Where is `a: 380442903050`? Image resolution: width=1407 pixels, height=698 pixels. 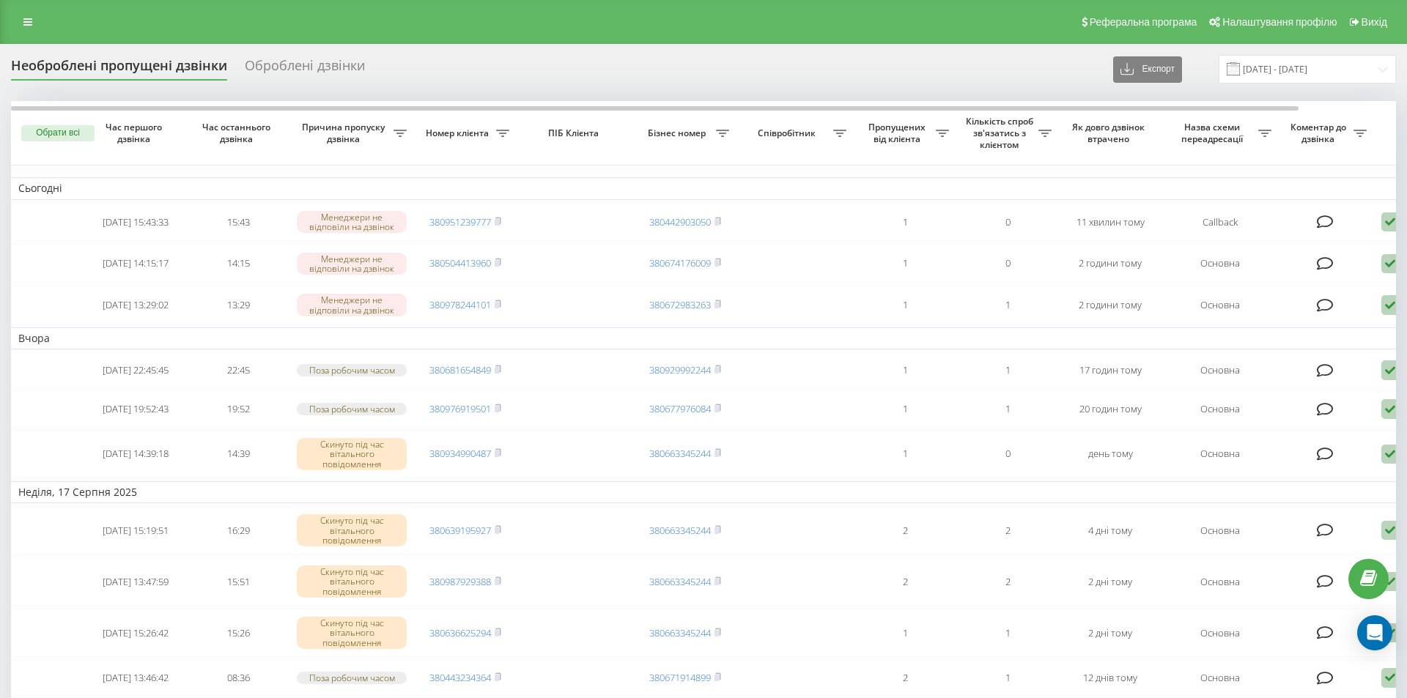
a: 380442903050 is located at coordinates (680, 222).